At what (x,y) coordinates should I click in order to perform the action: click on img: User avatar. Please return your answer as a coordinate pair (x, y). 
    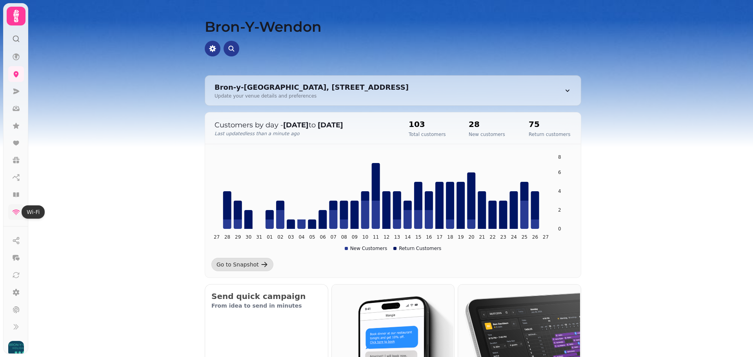
    Looking at the image, I should click on (16, 349).